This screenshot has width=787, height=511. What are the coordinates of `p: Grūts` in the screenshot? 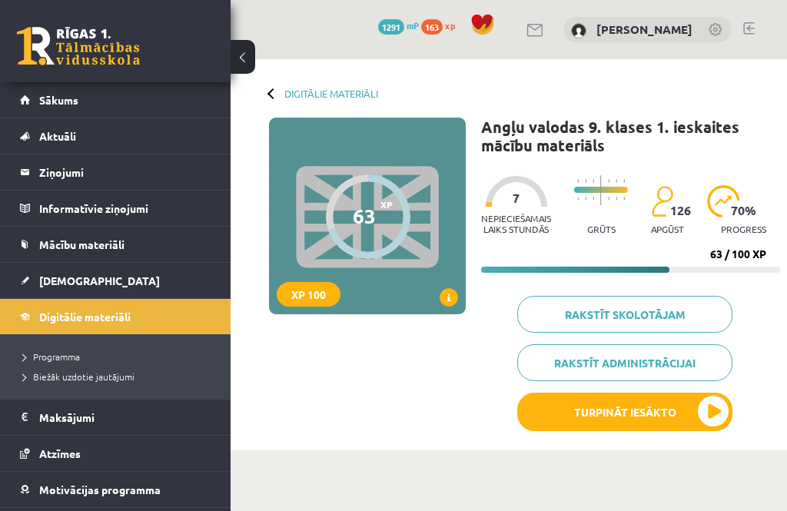 It's located at (601, 229).